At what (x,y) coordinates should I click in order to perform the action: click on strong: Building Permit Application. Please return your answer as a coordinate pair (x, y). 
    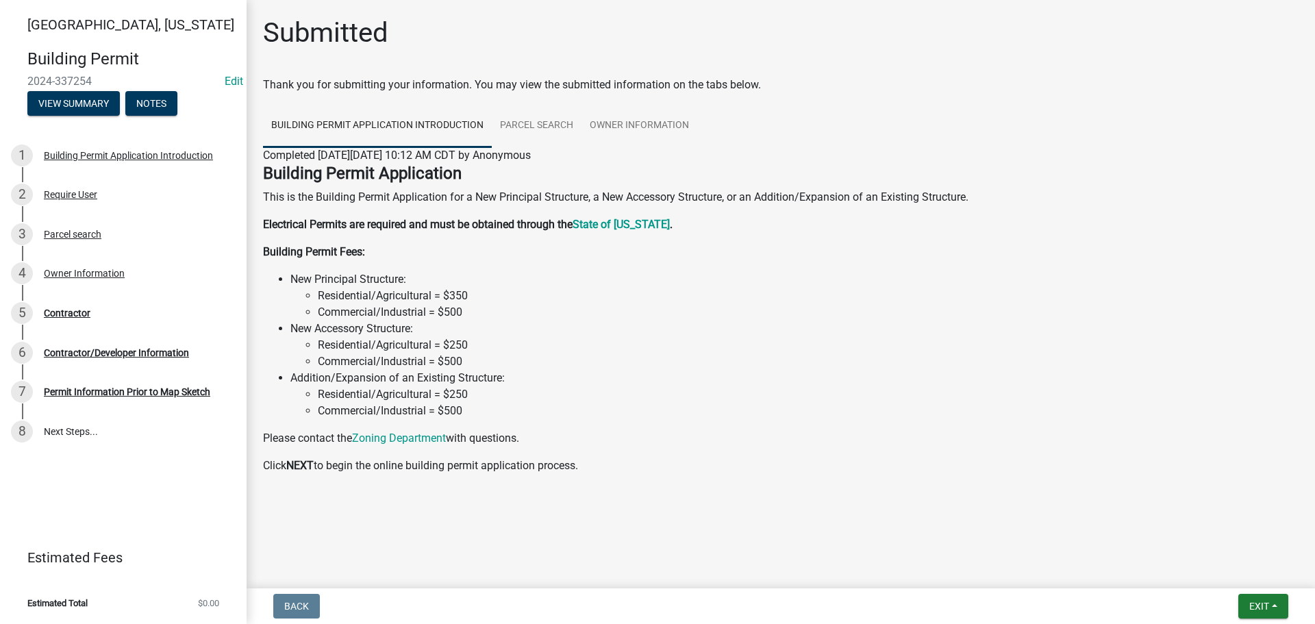
    Looking at the image, I should click on (362, 173).